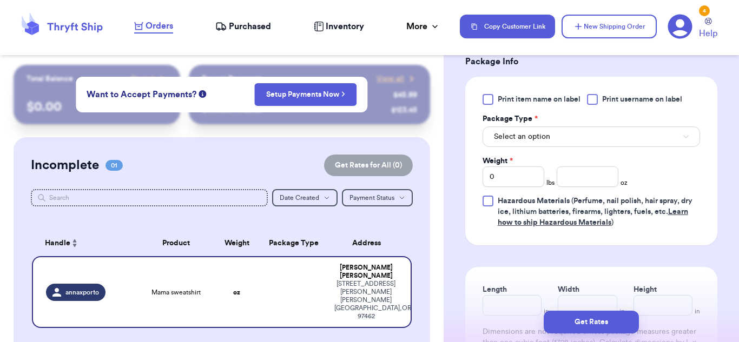 This screenshot has height=342, width=739. What do you see at coordinates (294, 243) in the screenshot?
I see `th: Package Type` at bounding box center [294, 243].